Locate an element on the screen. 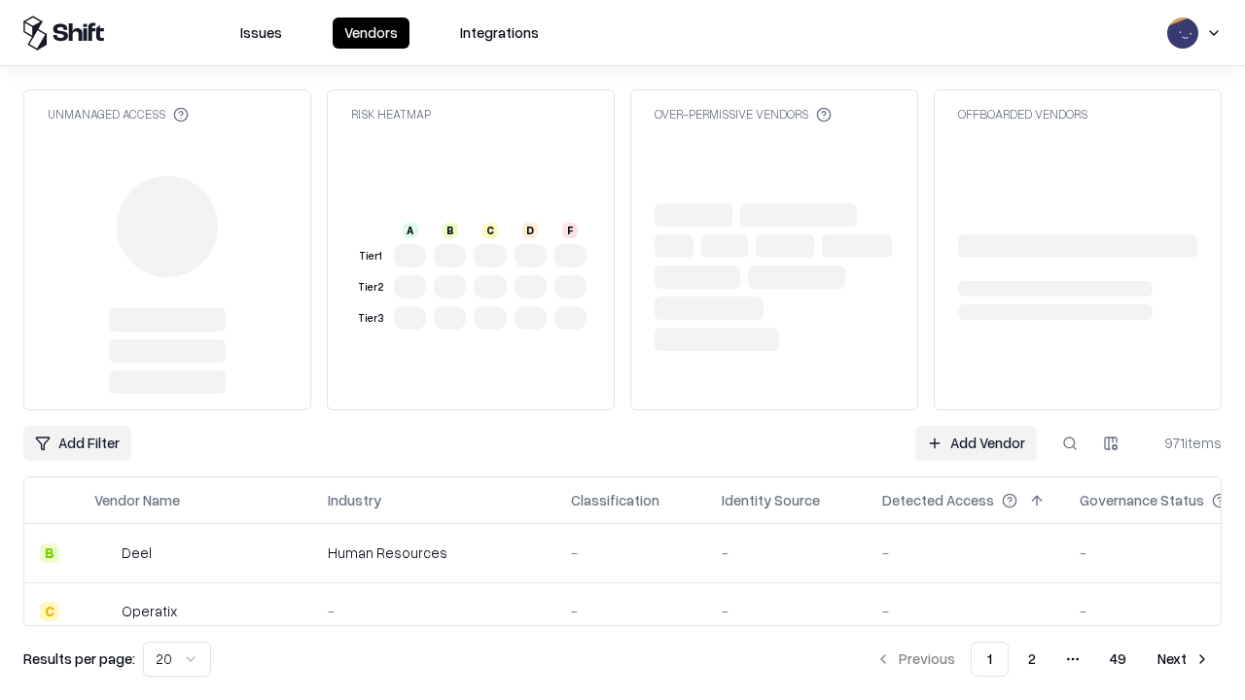  div: Over-Permissive Vendors is located at coordinates (743, 114).